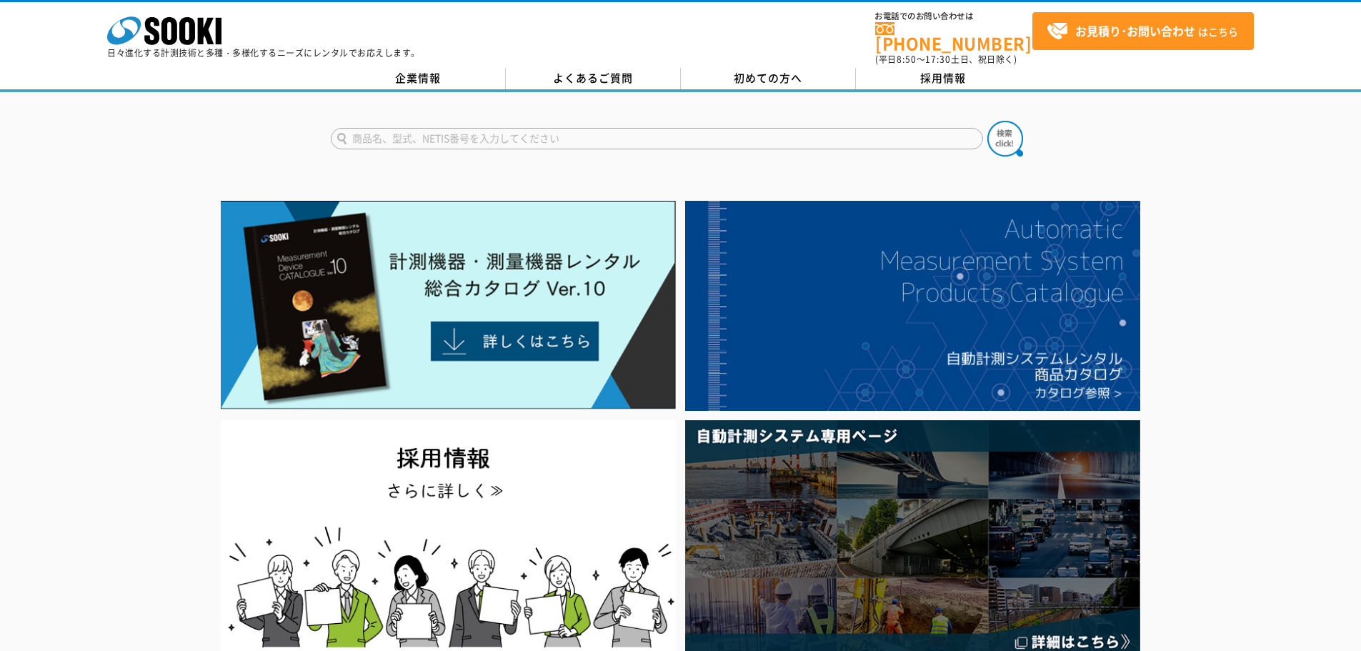  I want to click on span: はこちら, so click(1142, 31).